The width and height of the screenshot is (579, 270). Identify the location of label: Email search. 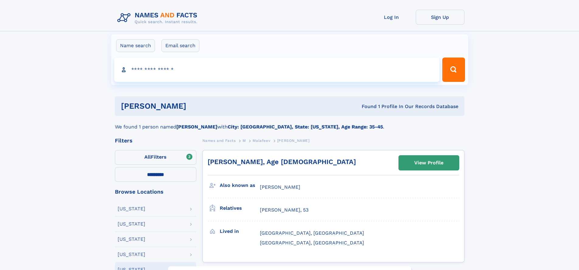
(180, 46).